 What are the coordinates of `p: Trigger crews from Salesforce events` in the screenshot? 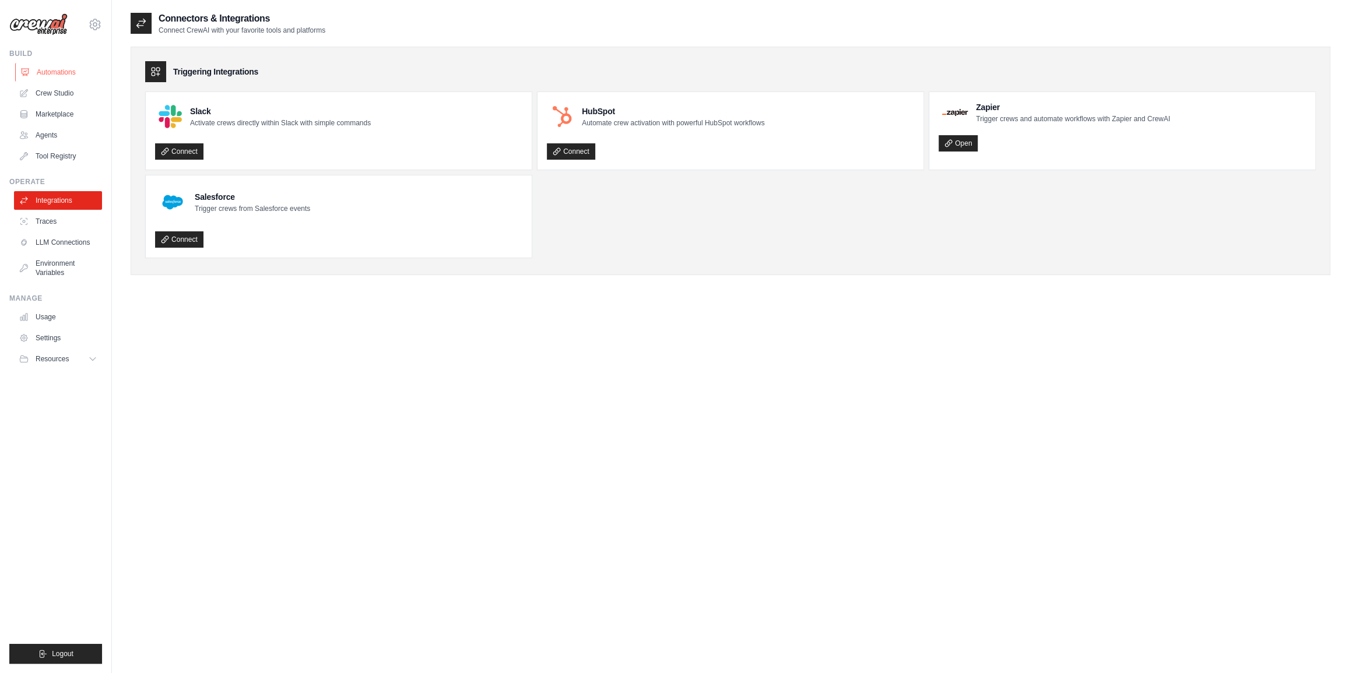 It's located at (252, 209).